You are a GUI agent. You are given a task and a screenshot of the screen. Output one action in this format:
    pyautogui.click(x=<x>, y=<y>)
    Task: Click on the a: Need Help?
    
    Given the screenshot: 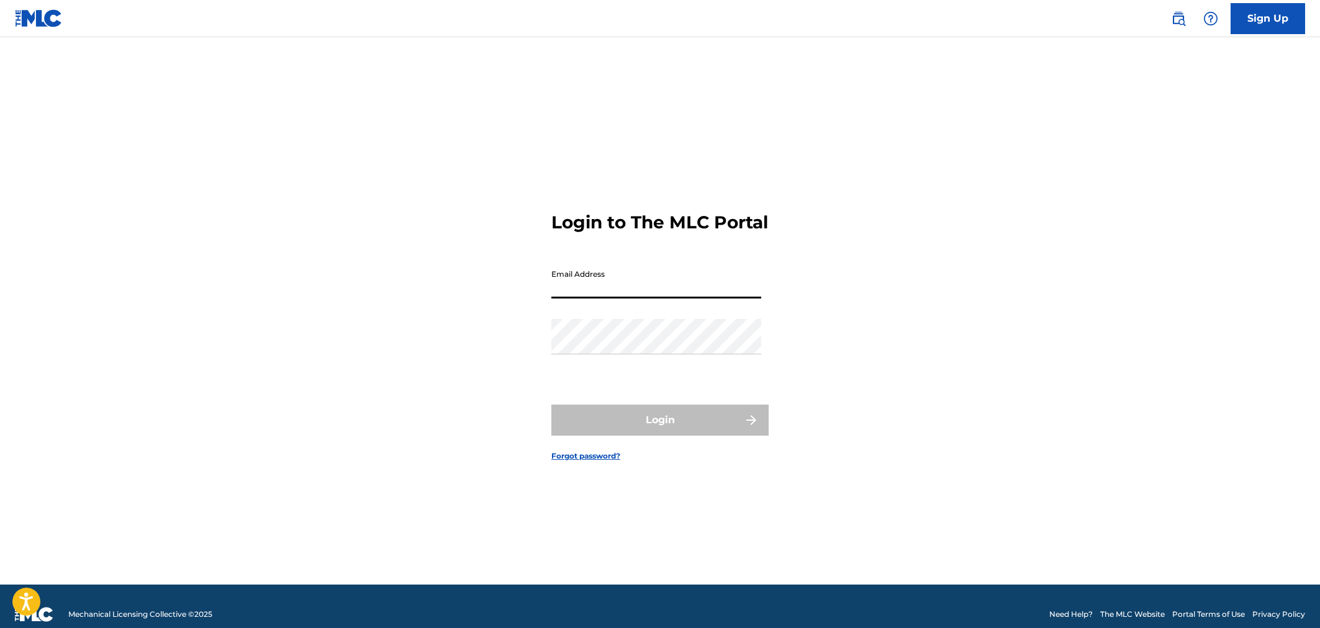 What is the action you would take?
    pyautogui.click(x=1071, y=615)
    